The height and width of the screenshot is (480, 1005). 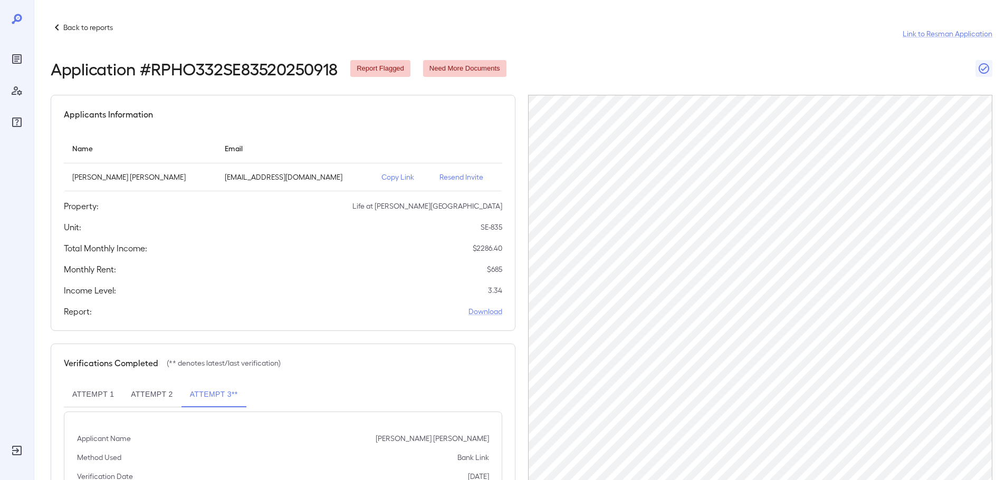 I want to click on h2: Application # RPHO332SE83520250918, so click(x=194, y=69).